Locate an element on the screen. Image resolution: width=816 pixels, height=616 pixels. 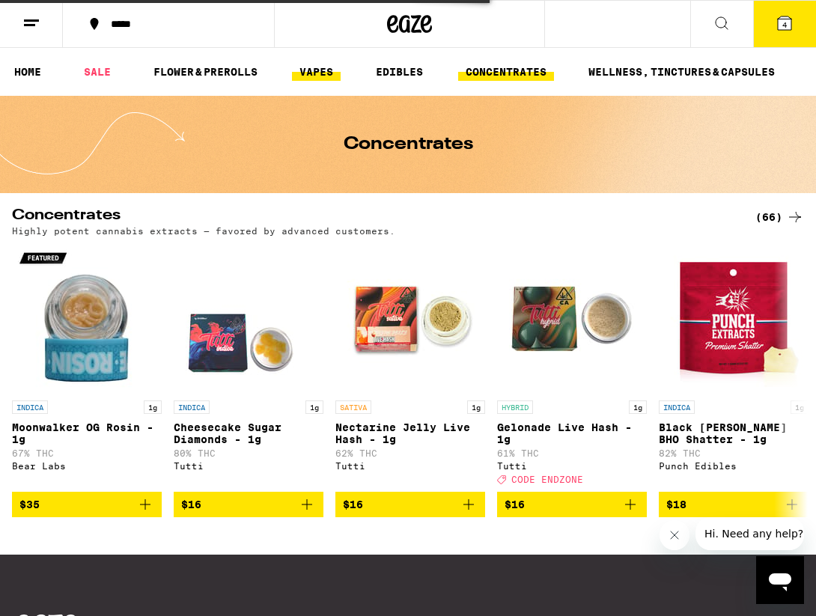
a: CONCENTRATES is located at coordinates (506, 72).